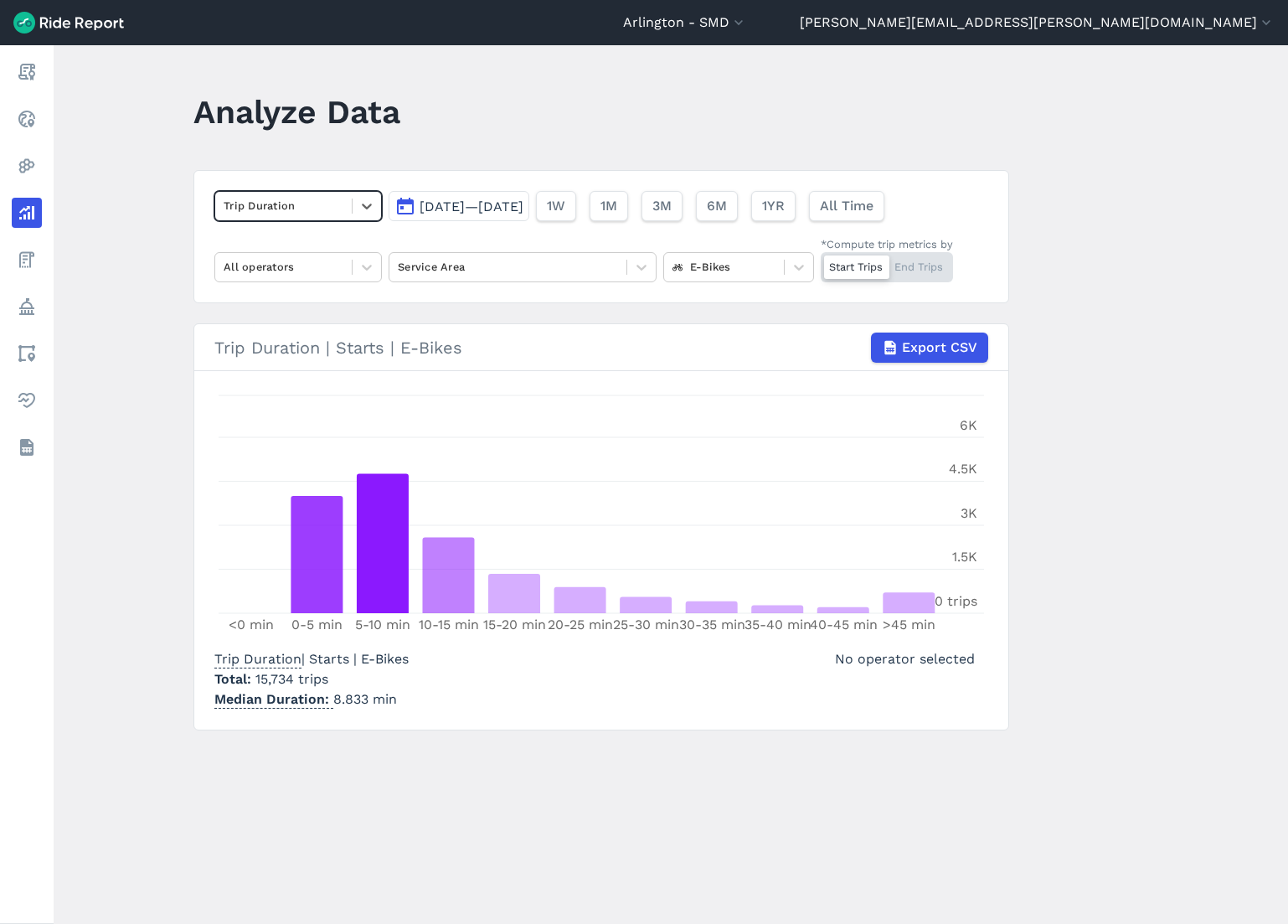  Describe the element at coordinates (963, 468) in the screenshot. I see `tspan: 4.5K` at that location.